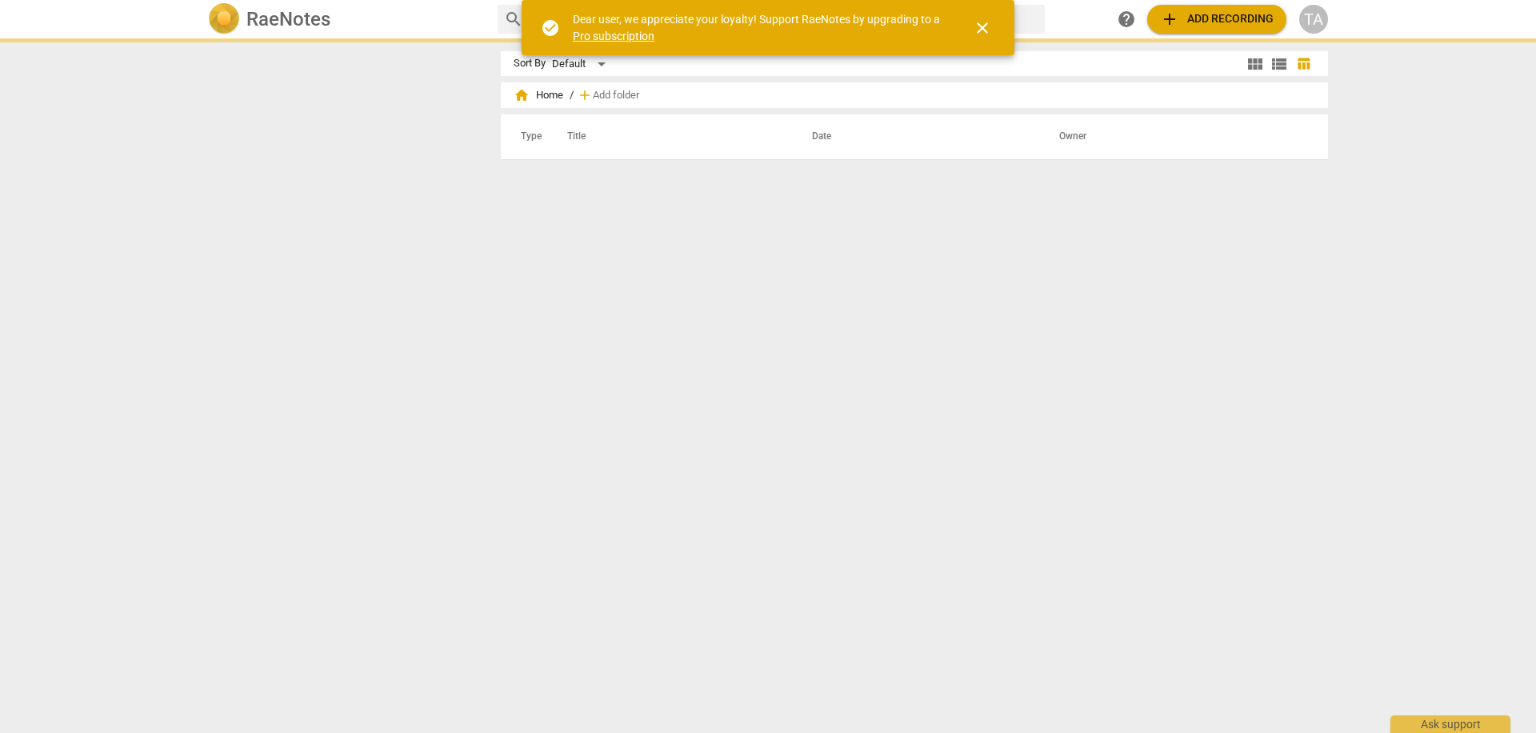 Image resolution: width=1536 pixels, height=733 pixels. What do you see at coordinates (1303, 63) in the screenshot?
I see `span: table_chart` at bounding box center [1303, 63].